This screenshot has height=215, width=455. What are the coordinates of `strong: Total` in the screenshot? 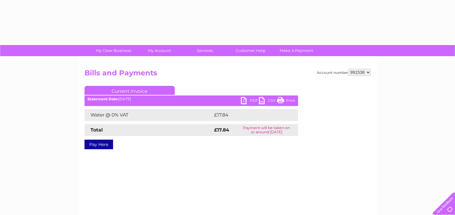 It's located at (96, 130).